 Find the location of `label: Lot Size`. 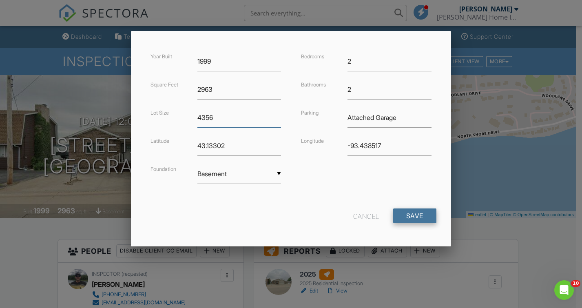

label: Lot Size is located at coordinates (159, 113).